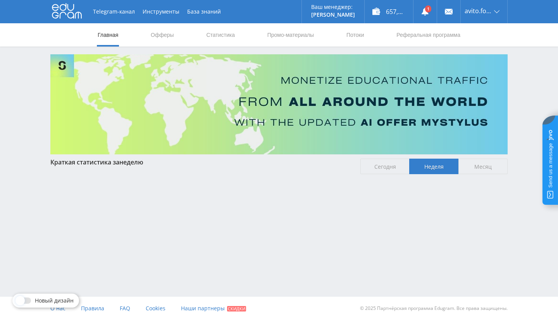  What do you see at coordinates (156, 308) in the screenshot?
I see `span: Cookies` at bounding box center [156, 308].